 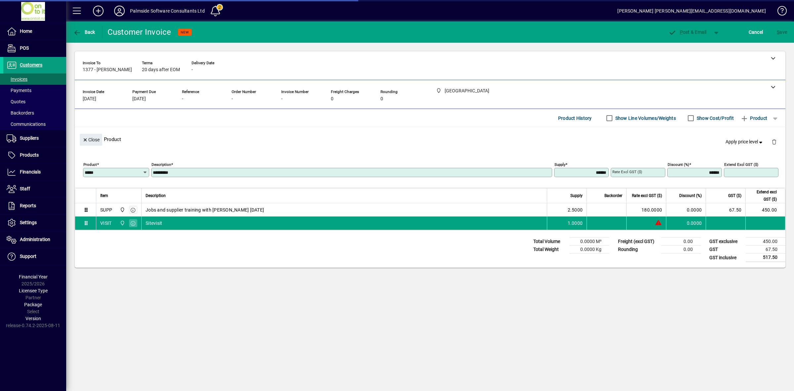 I want to click on span: Products, so click(x=29, y=155).